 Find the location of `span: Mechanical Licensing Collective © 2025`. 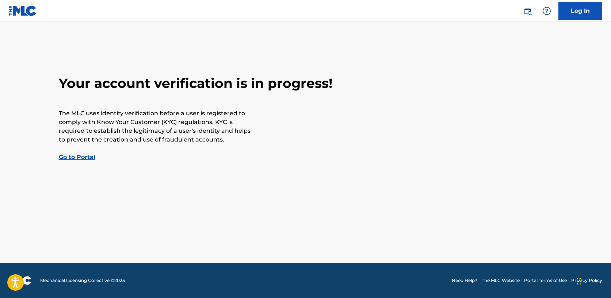

span: Mechanical Licensing Collective © 2025 is located at coordinates (82, 281).